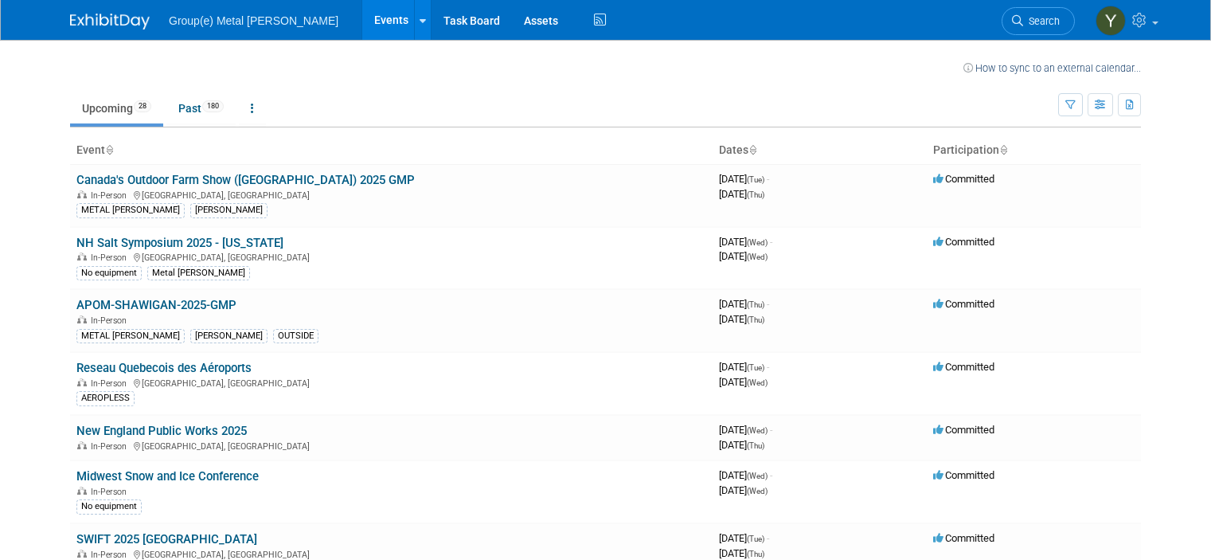 The image size is (1211, 560). I want to click on div: AEROPLESS, so click(105, 398).